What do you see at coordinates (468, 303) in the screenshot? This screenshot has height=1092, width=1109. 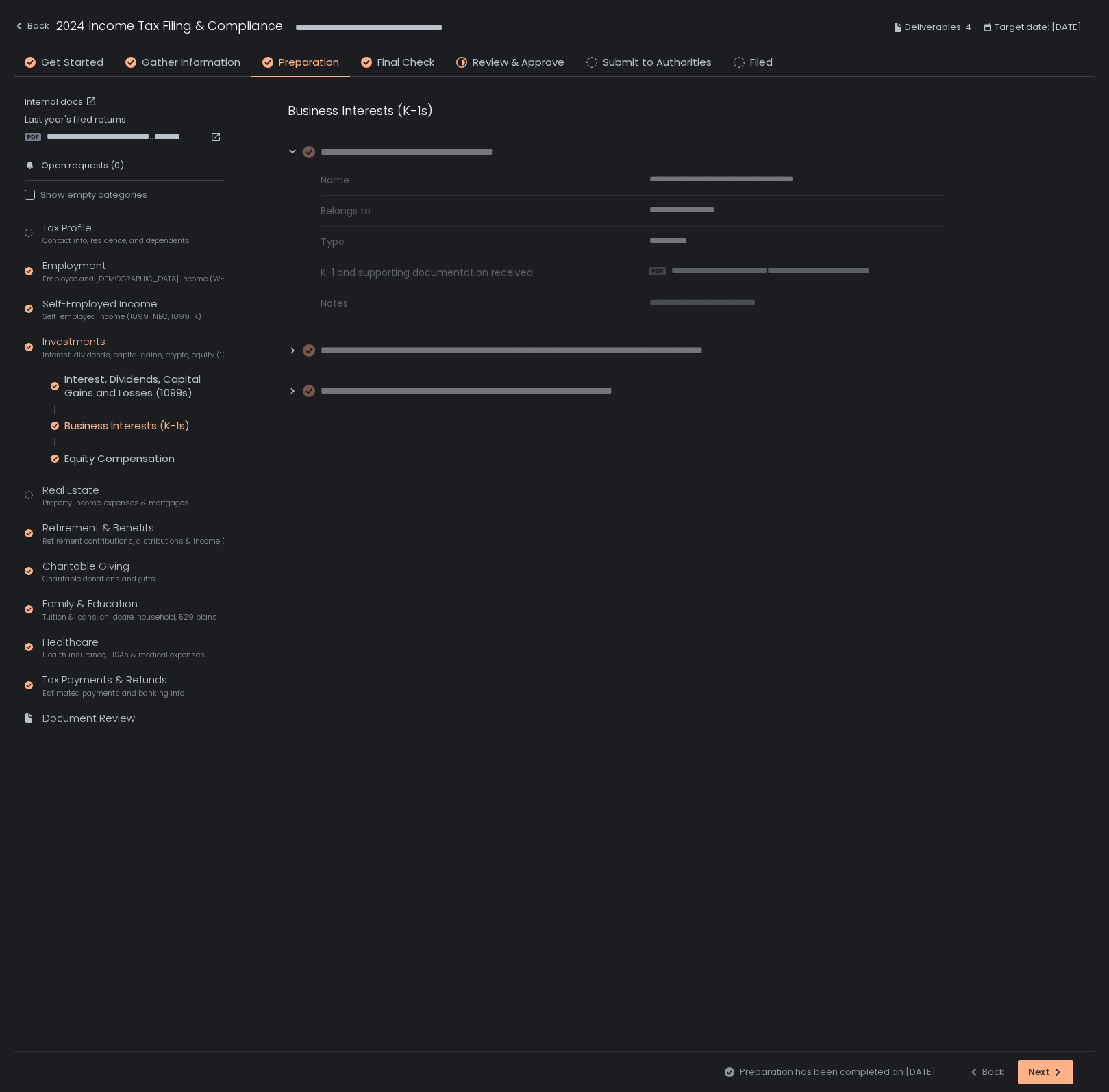 I see `span: Notes` at bounding box center [468, 303].